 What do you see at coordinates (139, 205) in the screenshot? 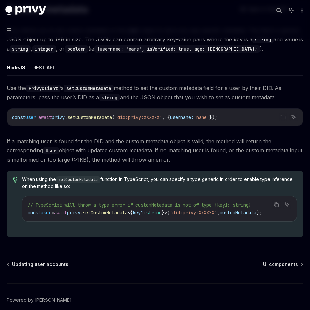
I see `span: // TypeScript will throw a type error if customMetadata is not of type {key1: string}` at bounding box center [139, 205].